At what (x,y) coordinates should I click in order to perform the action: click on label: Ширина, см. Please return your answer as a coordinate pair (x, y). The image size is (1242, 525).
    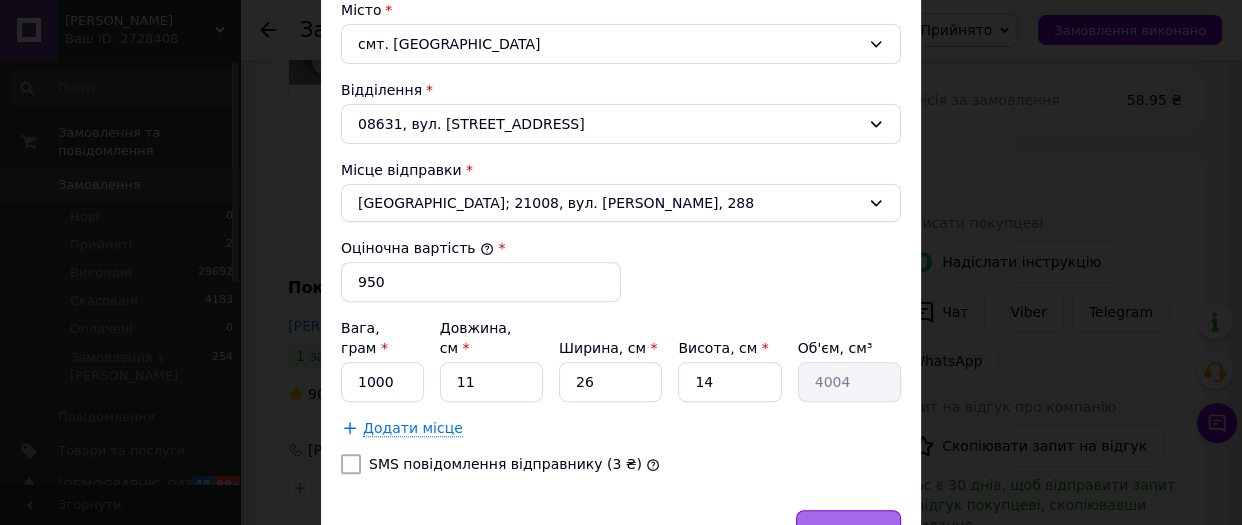
    Looking at the image, I should click on (608, 348).